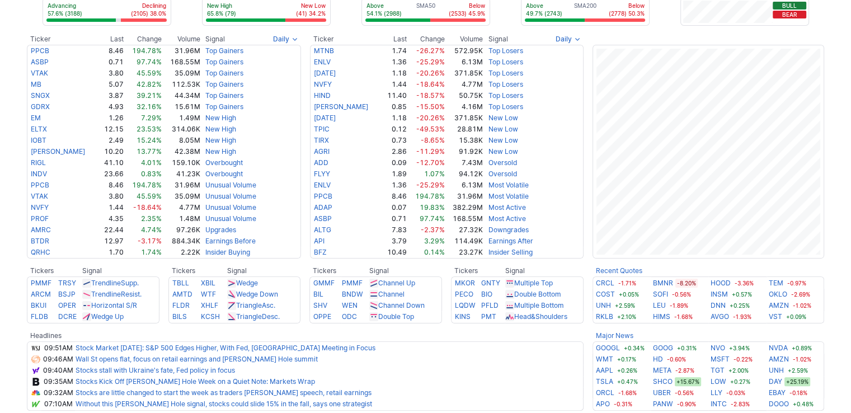  I want to click on a: Oversold, so click(503, 162).